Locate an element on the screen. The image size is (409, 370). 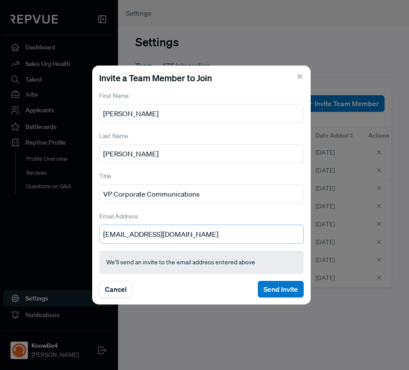
button: Cancel is located at coordinates (116, 289).